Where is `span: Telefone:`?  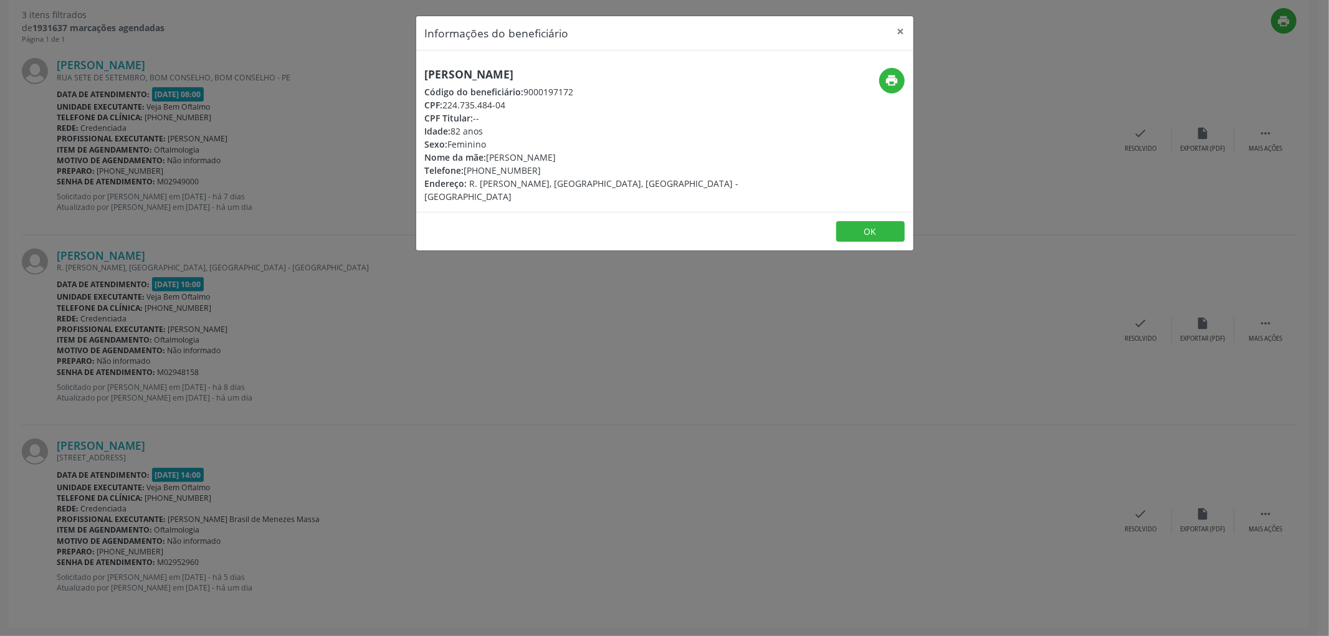
span: Telefone: is located at coordinates (444, 170).